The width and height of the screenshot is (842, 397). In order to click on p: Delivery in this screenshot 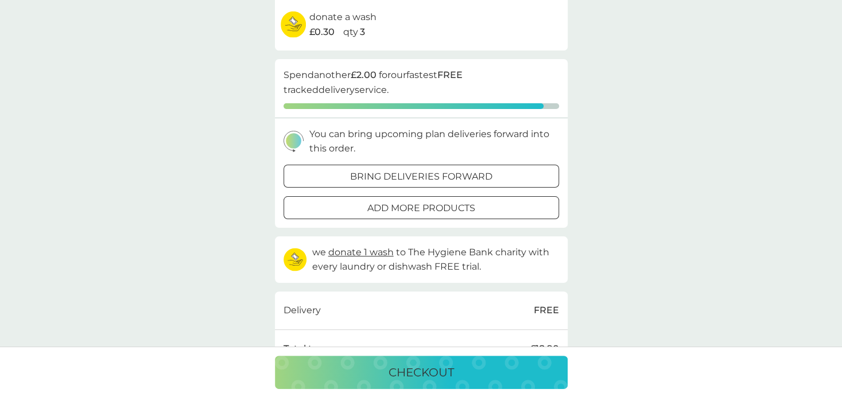, I will do `click(302, 310)`.